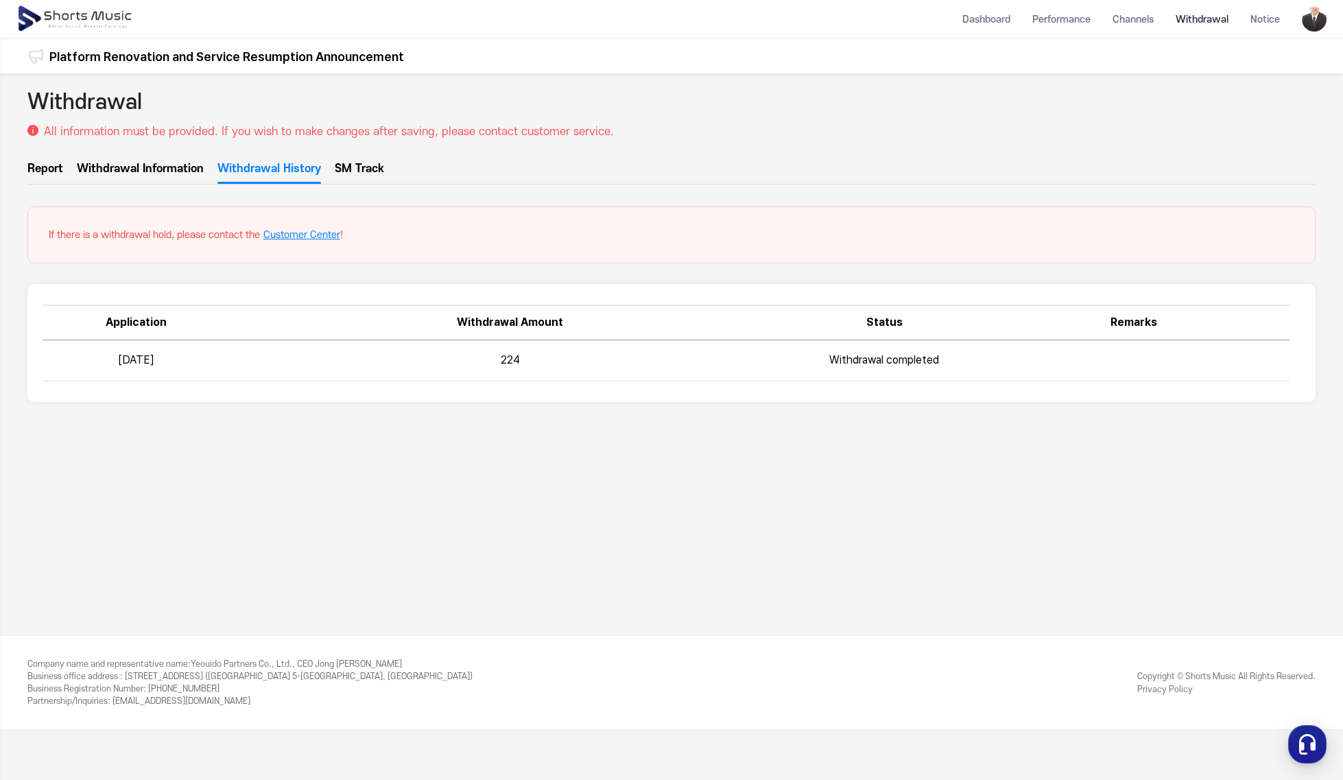 This screenshot has height=780, width=1343. Describe the element at coordinates (1061, 19) in the screenshot. I see `li: Performance` at that location.